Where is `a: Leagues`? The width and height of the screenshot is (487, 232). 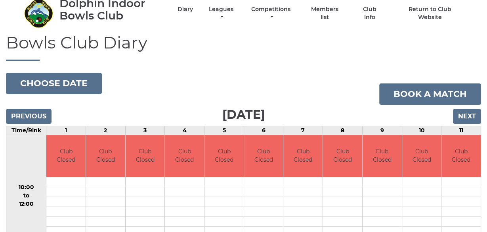 a: Leagues is located at coordinates (221, 13).